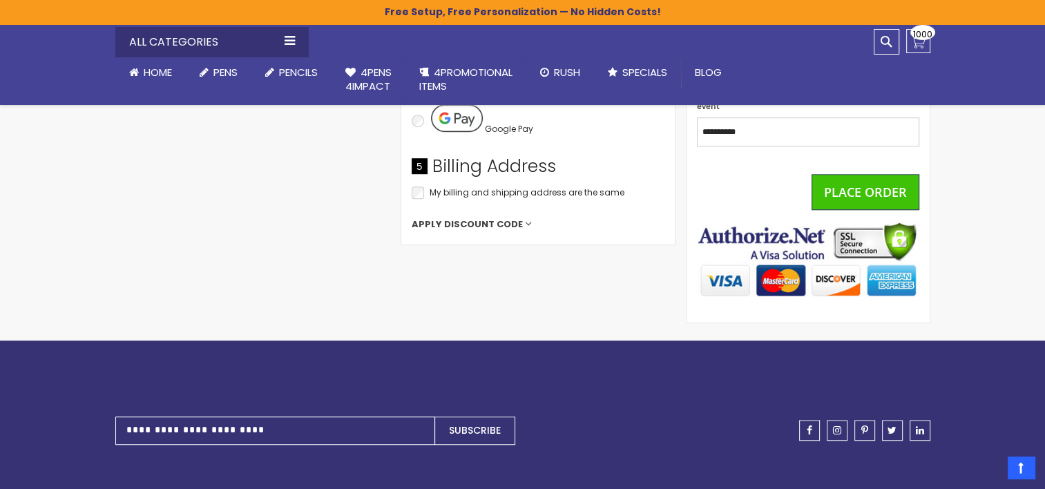  What do you see at coordinates (865, 430) in the screenshot?
I see `span: pinterest` at bounding box center [865, 430].